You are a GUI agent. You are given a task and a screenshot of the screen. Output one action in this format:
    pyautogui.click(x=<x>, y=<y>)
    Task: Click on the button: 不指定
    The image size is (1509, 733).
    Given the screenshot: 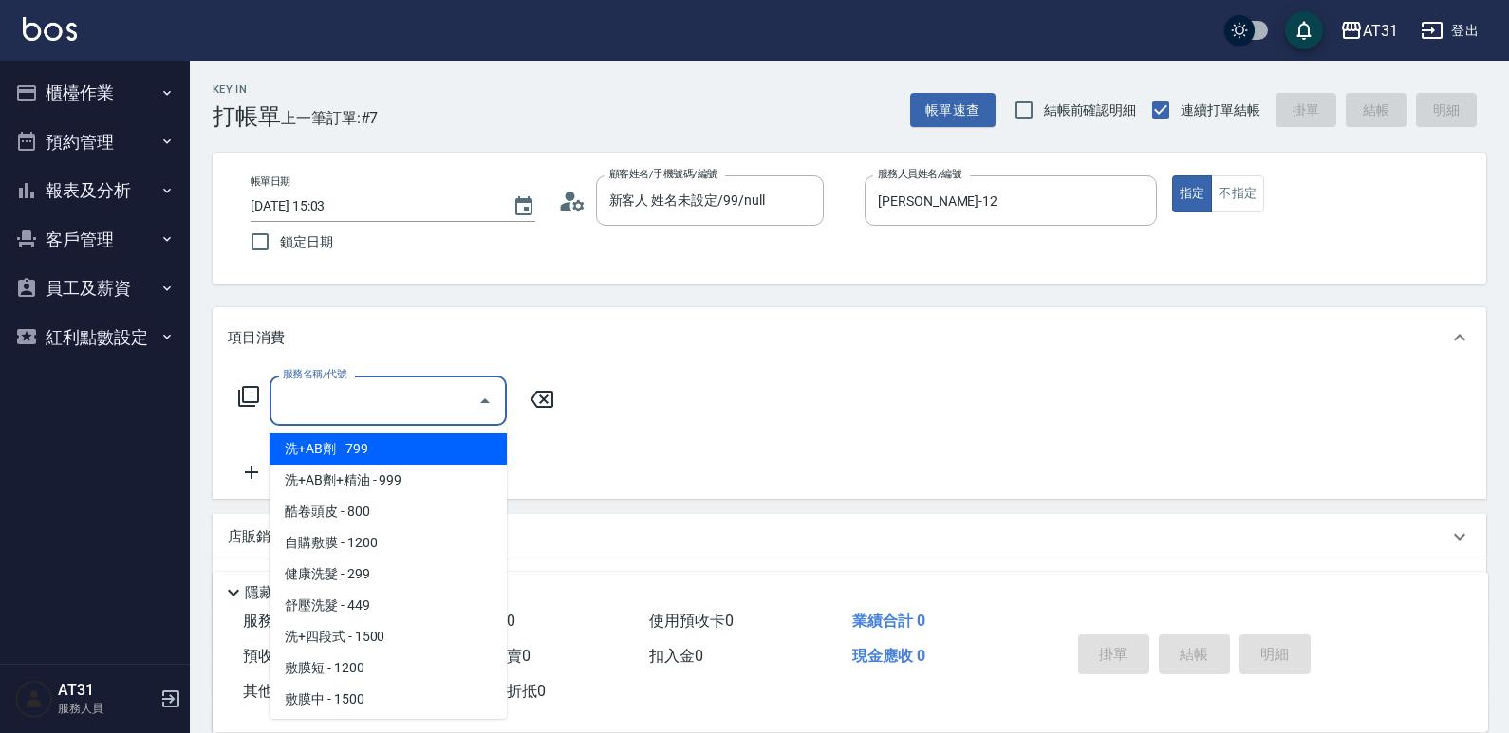 What is the action you would take?
    pyautogui.click(x=1237, y=194)
    